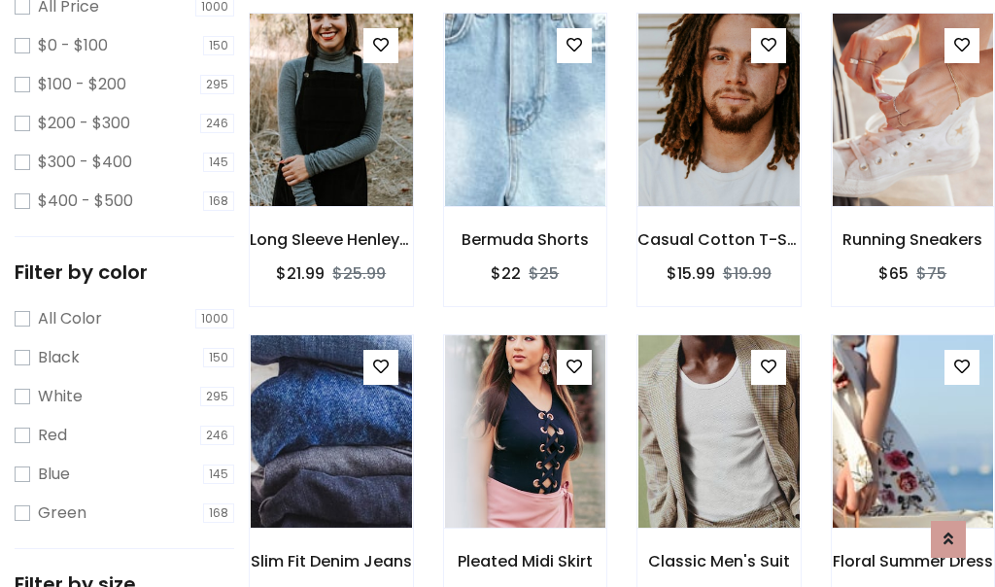 The height and width of the screenshot is (587, 995). I want to click on h6: $22, so click(505, 273).